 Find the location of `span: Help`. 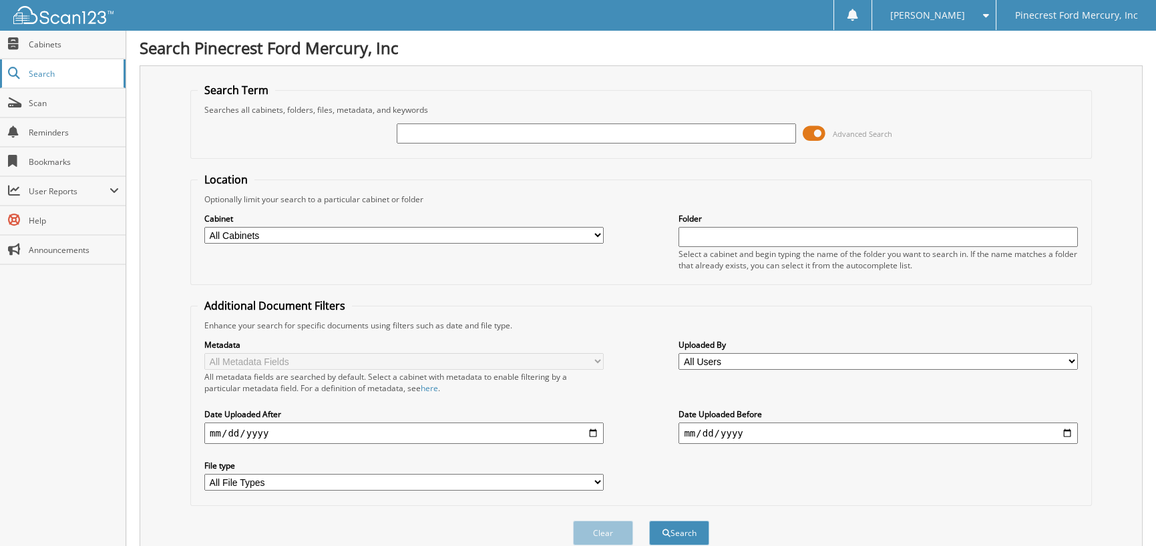

span: Help is located at coordinates (73, 220).